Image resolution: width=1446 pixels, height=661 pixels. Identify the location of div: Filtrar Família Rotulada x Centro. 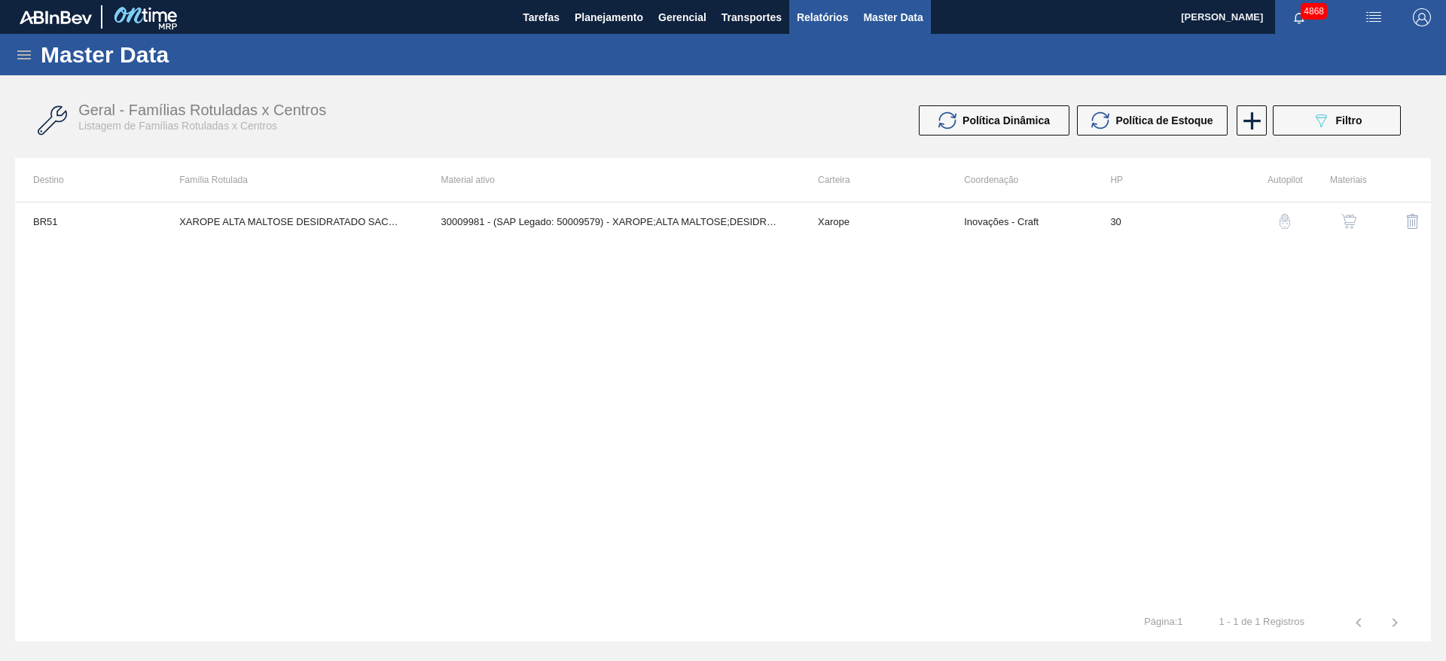
(1337, 120).